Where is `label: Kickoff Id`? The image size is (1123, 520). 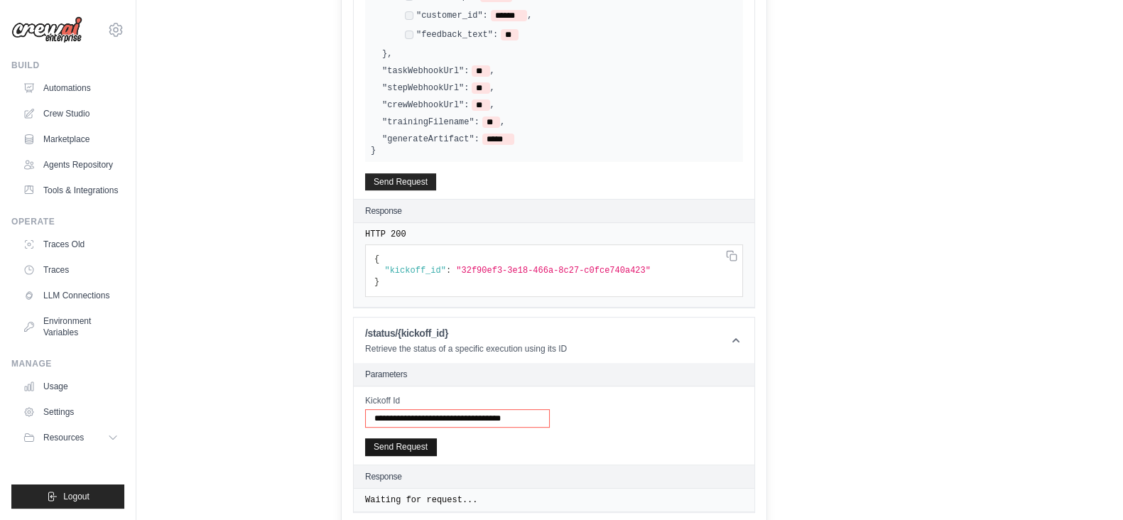 label: Kickoff Id is located at coordinates (457, 401).